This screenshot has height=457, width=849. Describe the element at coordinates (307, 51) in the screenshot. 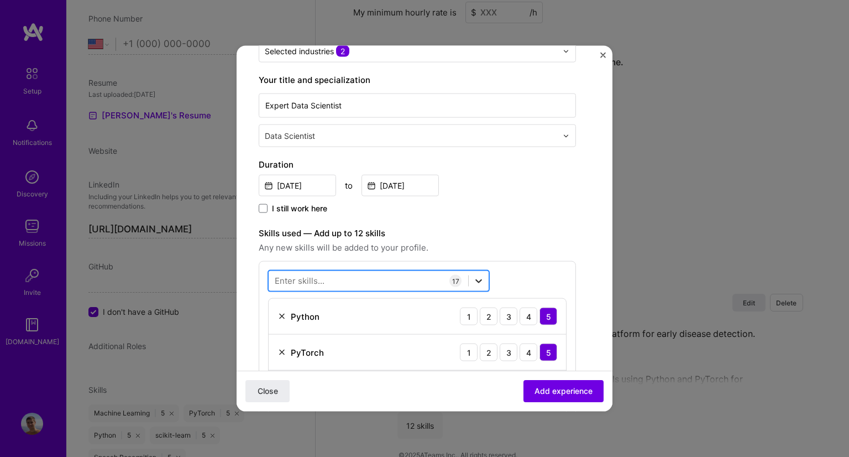

I see `div: Selected industries` at that location.